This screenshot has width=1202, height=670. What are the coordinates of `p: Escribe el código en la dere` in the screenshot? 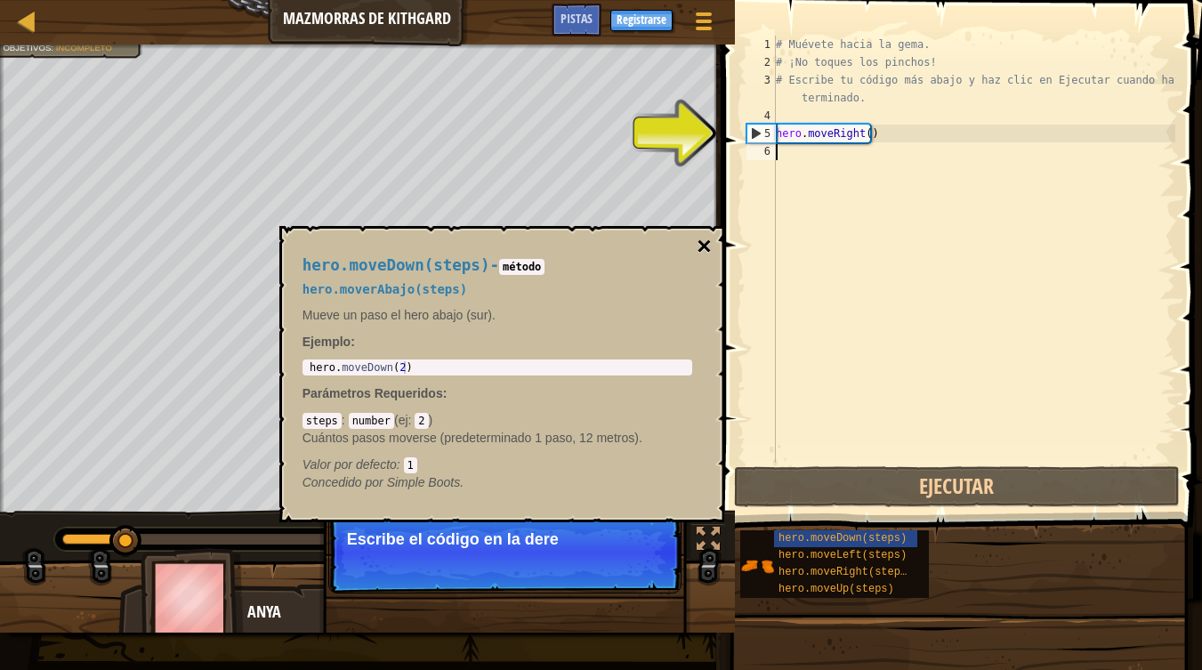 It's located at (504, 539).